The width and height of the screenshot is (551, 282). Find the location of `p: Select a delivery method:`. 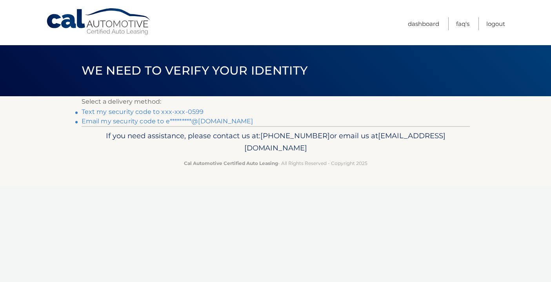

p: Select a delivery method: is located at coordinates (276, 102).